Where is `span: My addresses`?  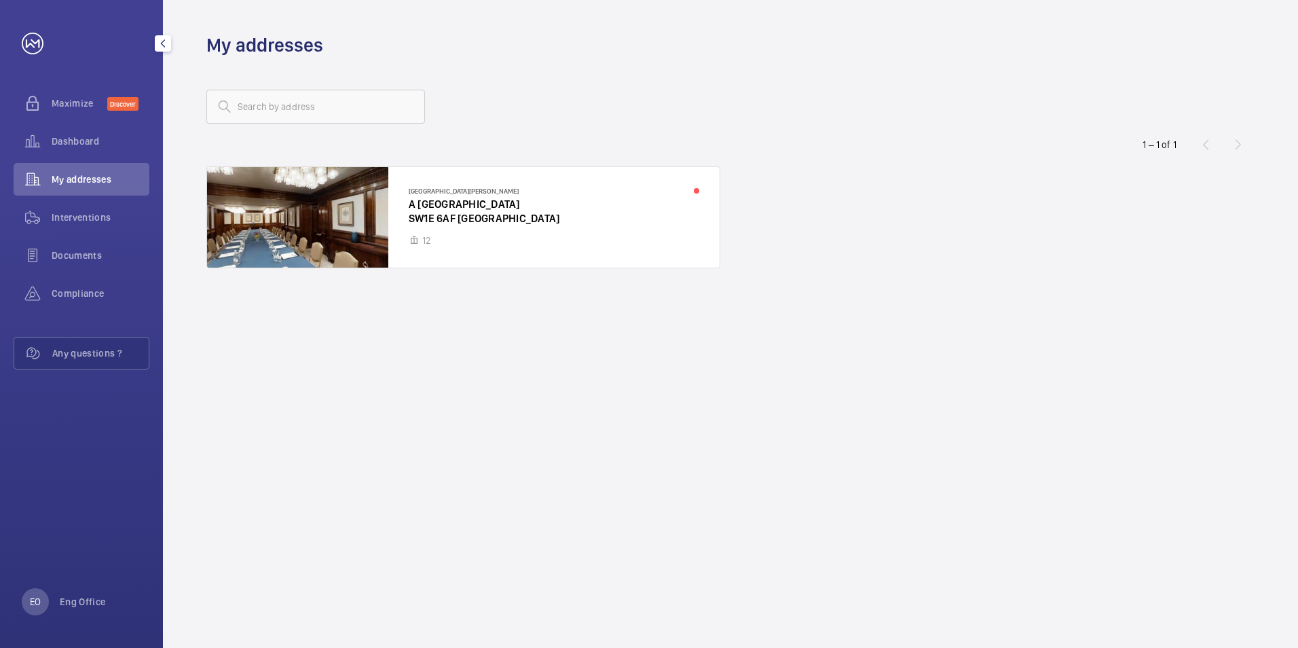
span: My addresses is located at coordinates (101, 179).